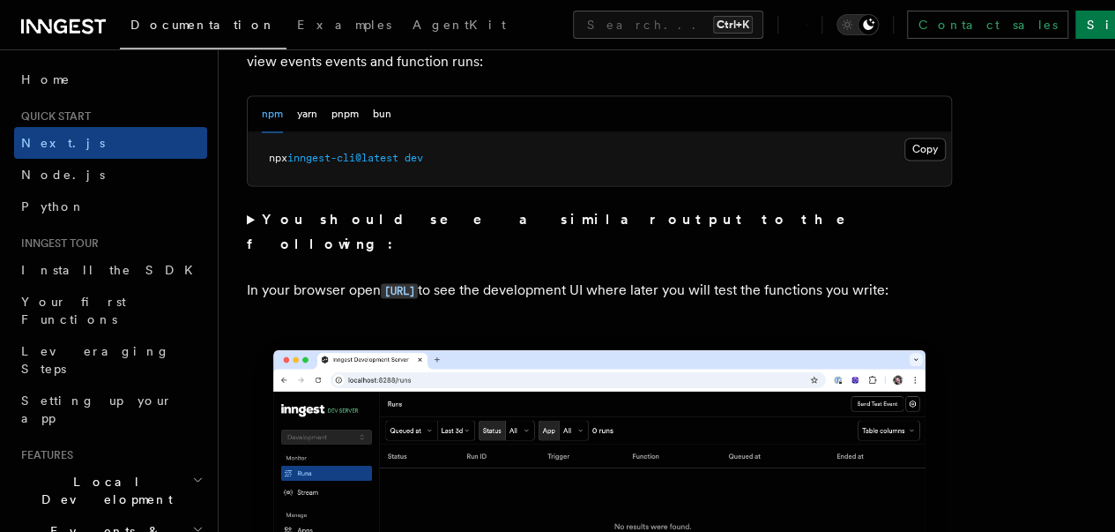 The image size is (1115, 532). I want to click on a: Home, so click(110, 79).